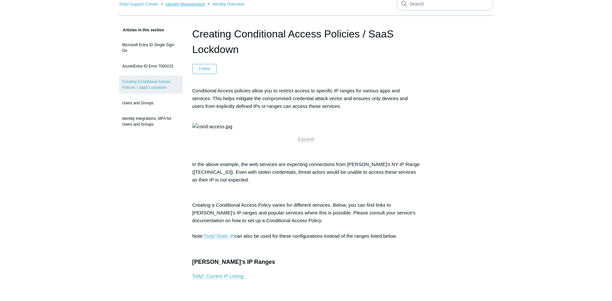 Image resolution: width=612 pixels, height=301 pixels. Describe the element at coordinates (306, 139) in the screenshot. I see `span: Expand` at that location.